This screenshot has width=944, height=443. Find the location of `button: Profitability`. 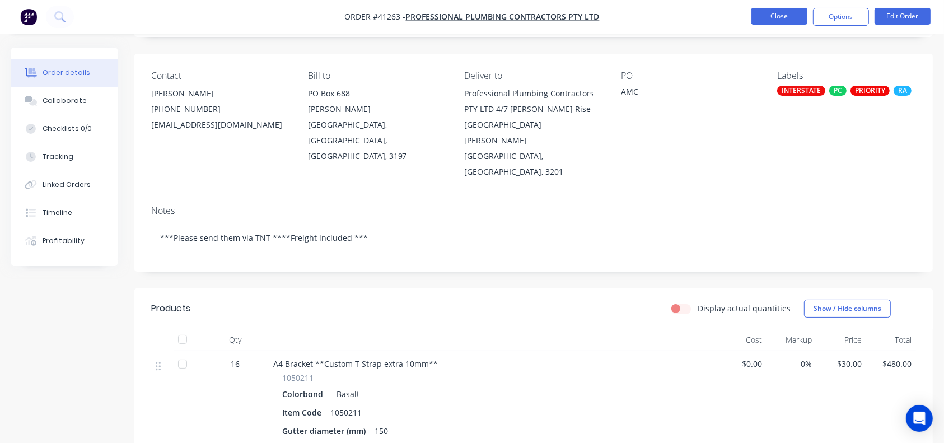

button: Profitability is located at coordinates (64, 241).